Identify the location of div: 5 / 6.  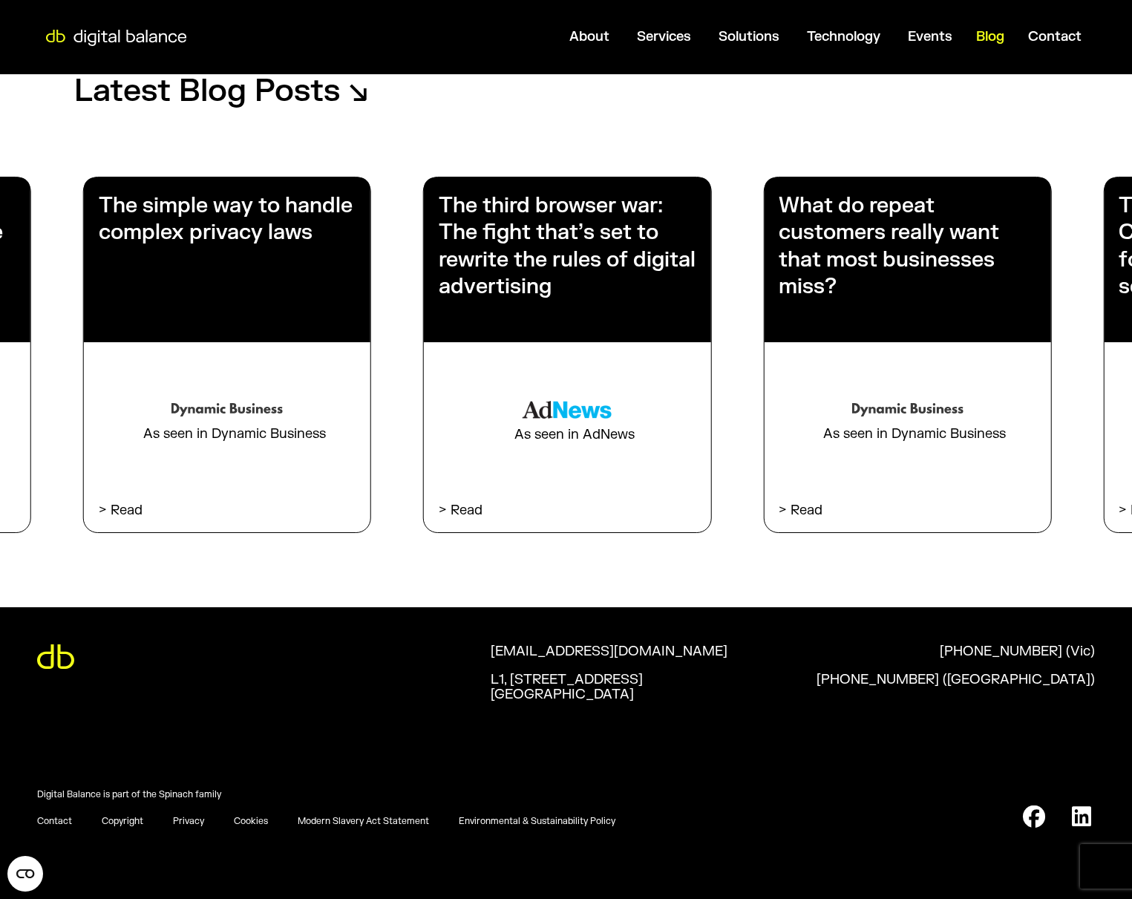
(566, 356).